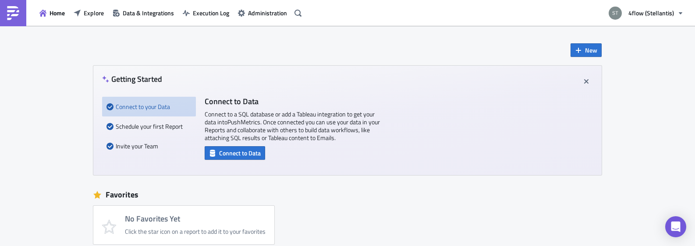 The width and height of the screenshot is (695, 246). I want to click on div: Click the star icon on a report to add it to your favorites, so click(195, 232).